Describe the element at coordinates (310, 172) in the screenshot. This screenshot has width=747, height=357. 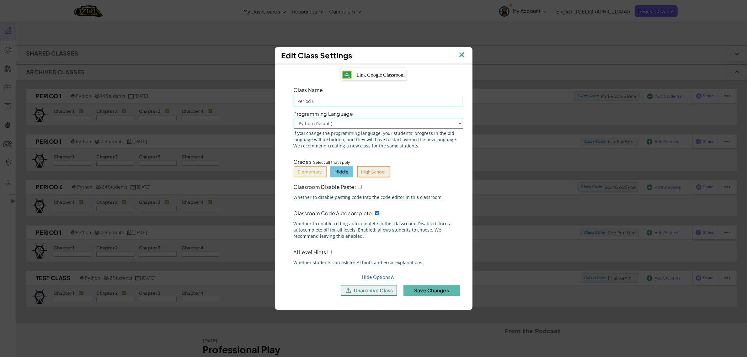
I see `button: Elementary` at that location.